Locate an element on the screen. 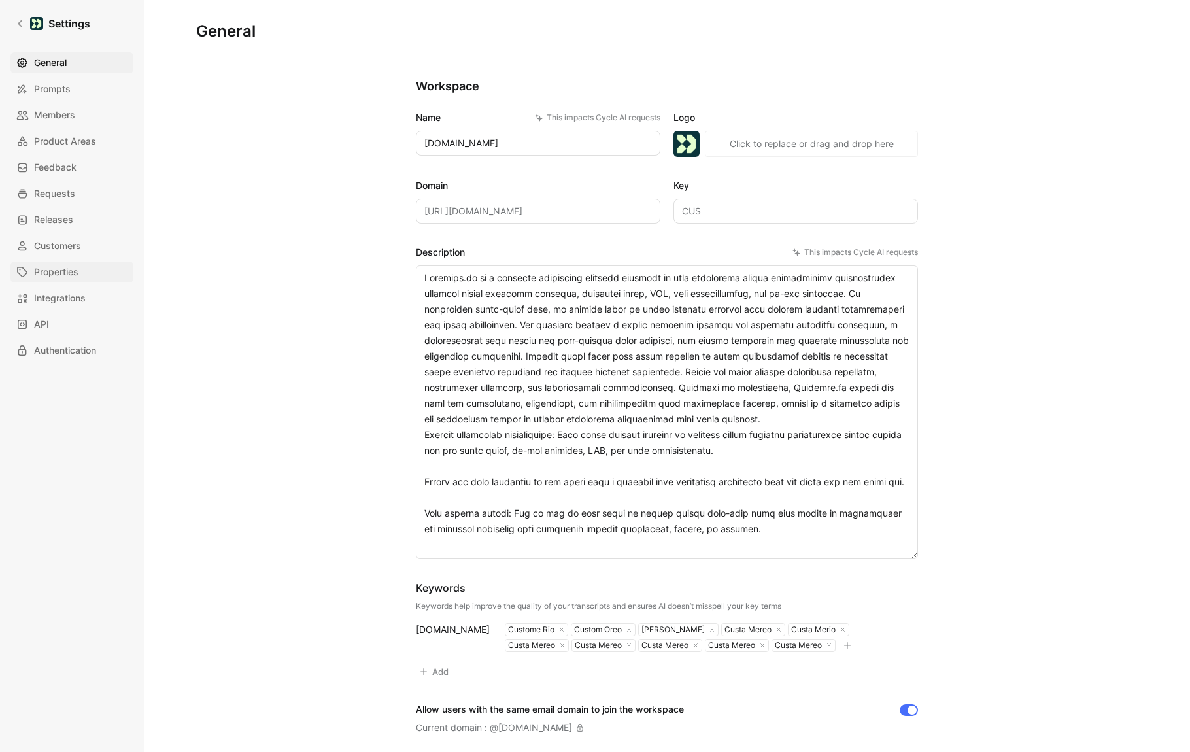  a: Authentication is located at coordinates (72, 351).